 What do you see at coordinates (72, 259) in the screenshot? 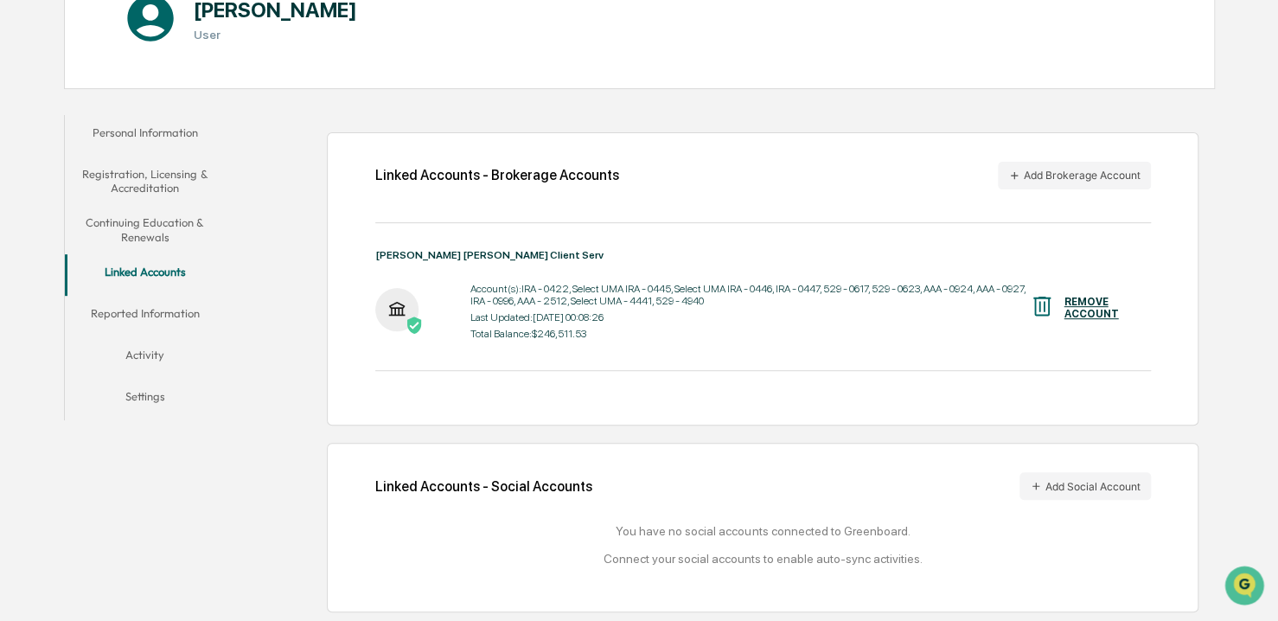
I see `span: Data Lookup` at bounding box center [72, 259].